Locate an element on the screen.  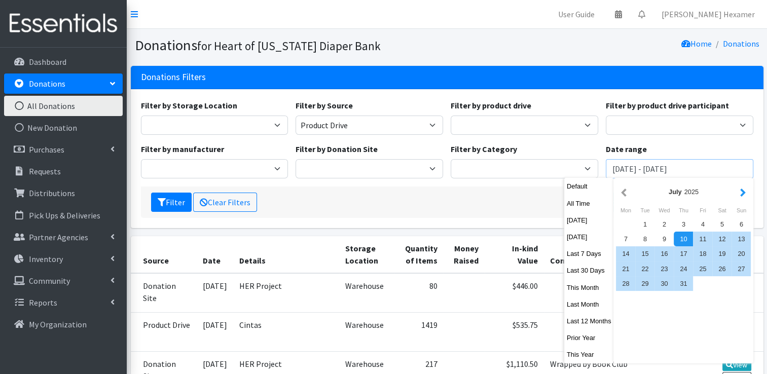
a: Partner Agencies is located at coordinates (63, 237).